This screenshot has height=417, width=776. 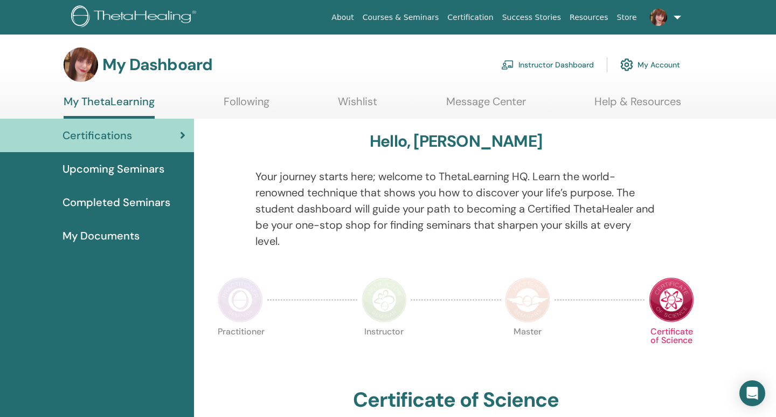 I want to click on a: Success Stories, so click(x=532, y=17).